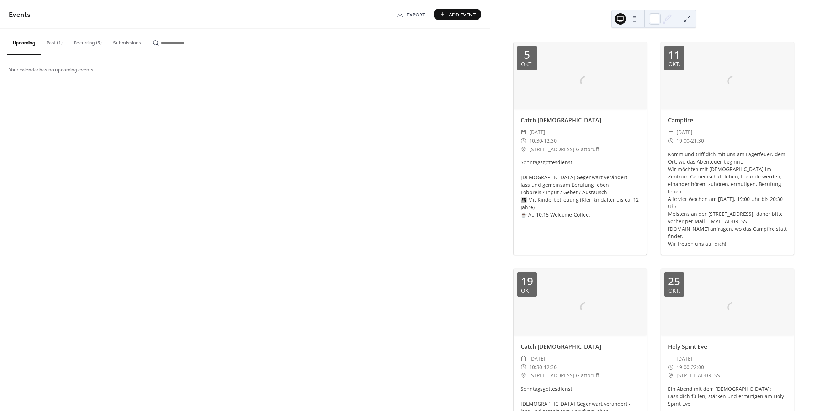 This screenshot has width=817, height=411. I want to click on div: 11, so click(674, 55).